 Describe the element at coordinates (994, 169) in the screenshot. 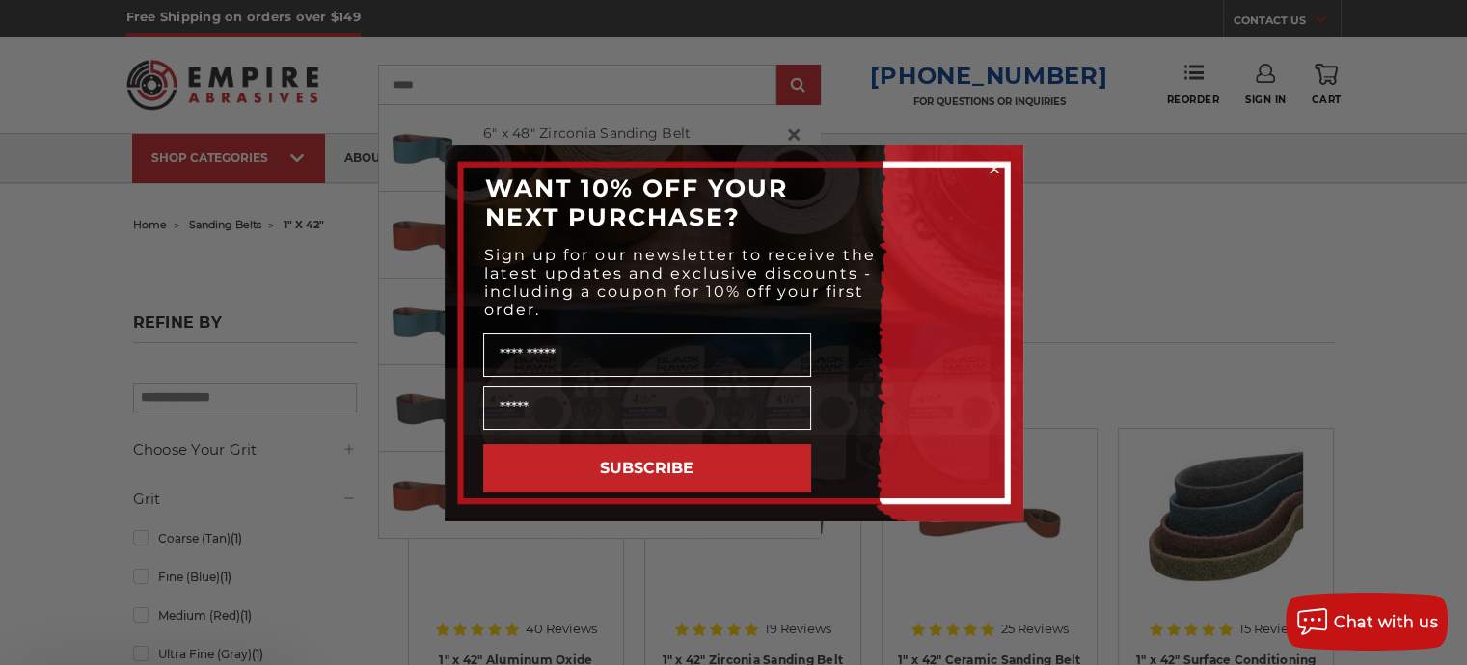

I see `button: Close dialog` at that location.